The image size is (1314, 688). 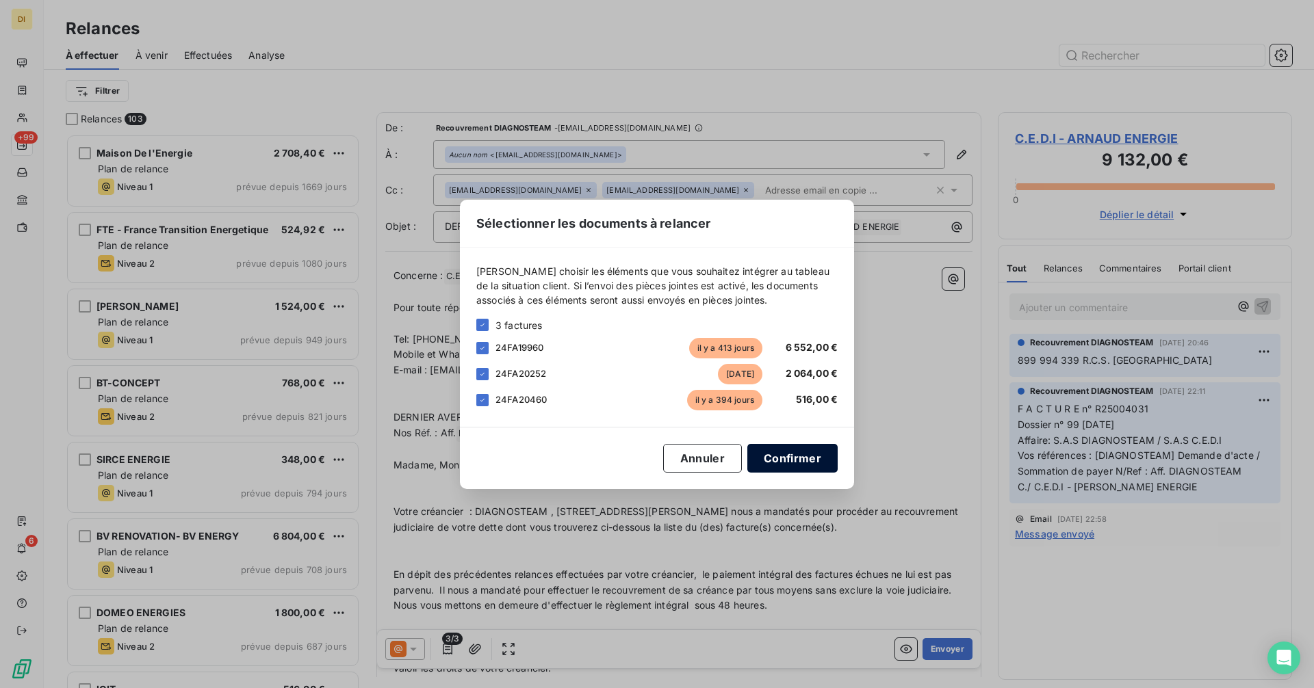 I want to click on span: il y a 413 jours, so click(x=725, y=348).